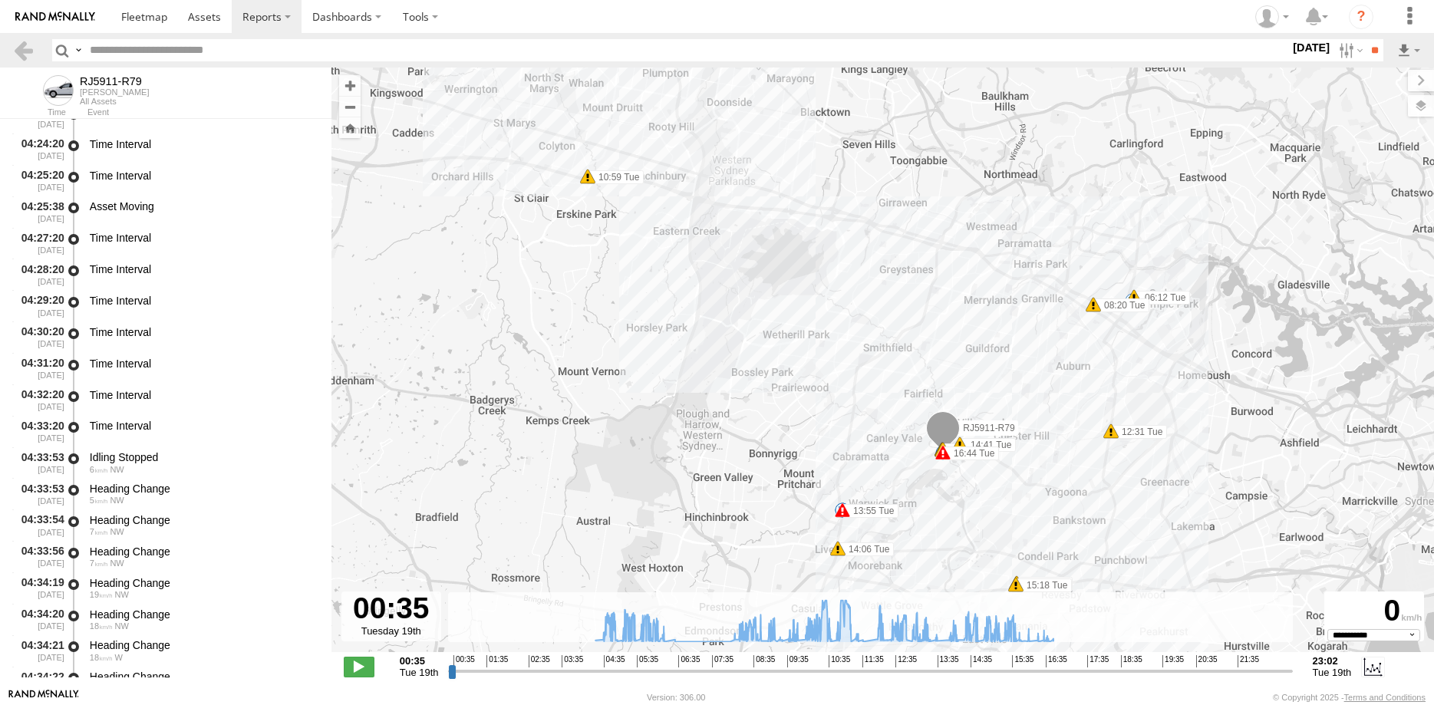 This screenshot has height=705, width=1434. I want to click on span: 09:35, so click(798, 662).